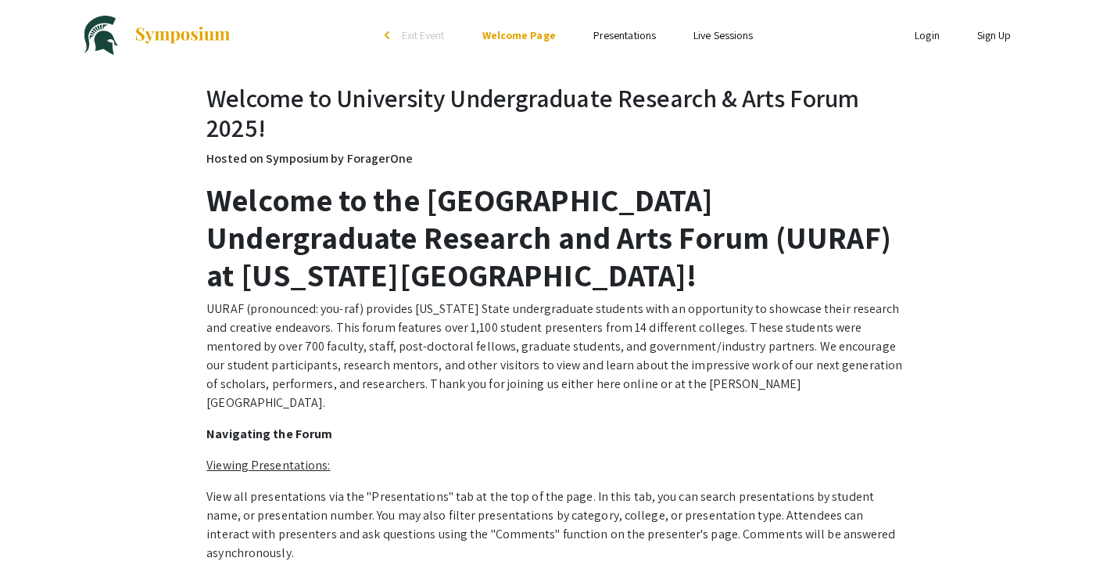 The width and height of the screenshot is (1114, 572). What do you see at coordinates (557, 159) in the screenshot?
I see `p: Hosted on Symposium by ForagerOne` at bounding box center [557, 159].